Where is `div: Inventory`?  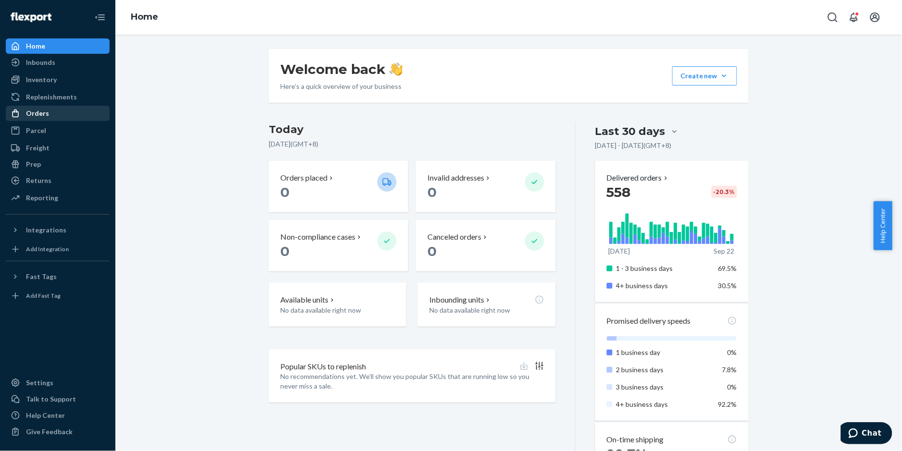 div: Inventory is located at coordinates (41, 80).